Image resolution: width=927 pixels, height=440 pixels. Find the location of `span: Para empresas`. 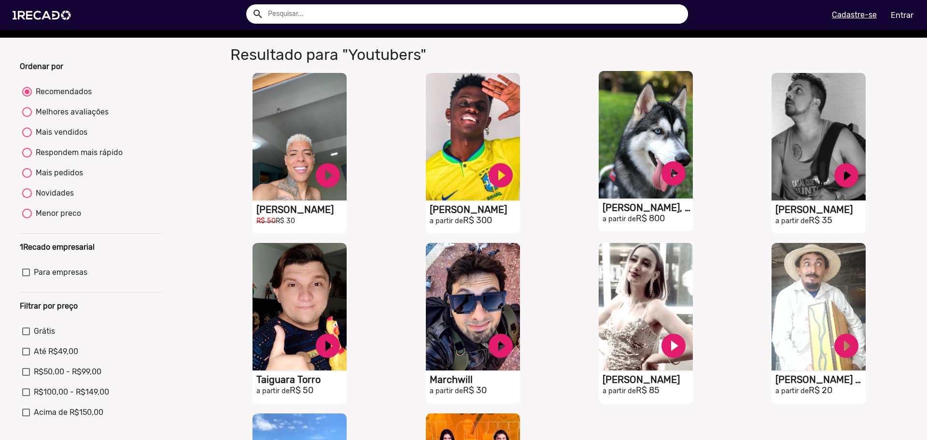

span: Para empresas is located at coordinates (60, 272).